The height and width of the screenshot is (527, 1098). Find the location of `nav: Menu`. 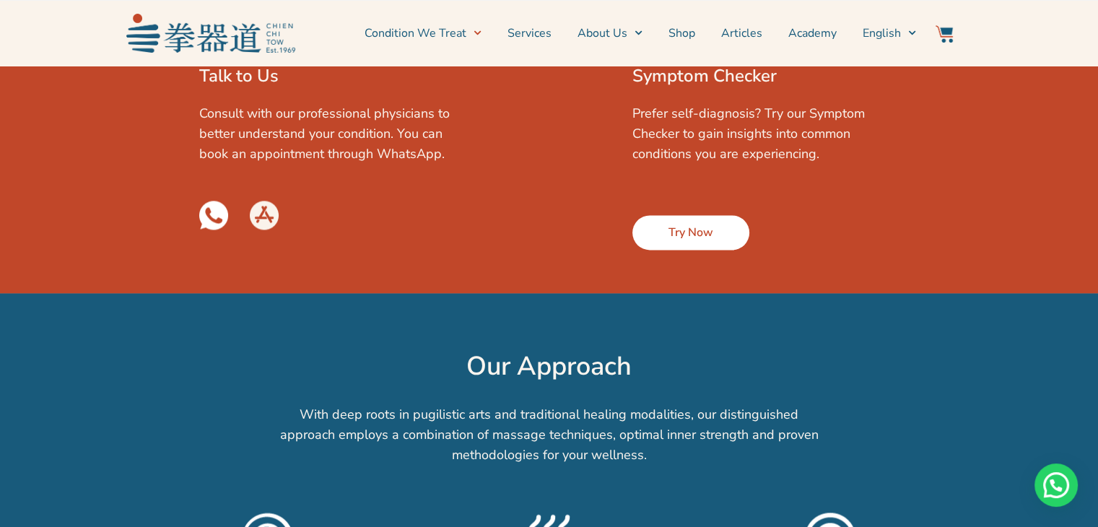

nav: Menu is located at coordinates (609, 33).